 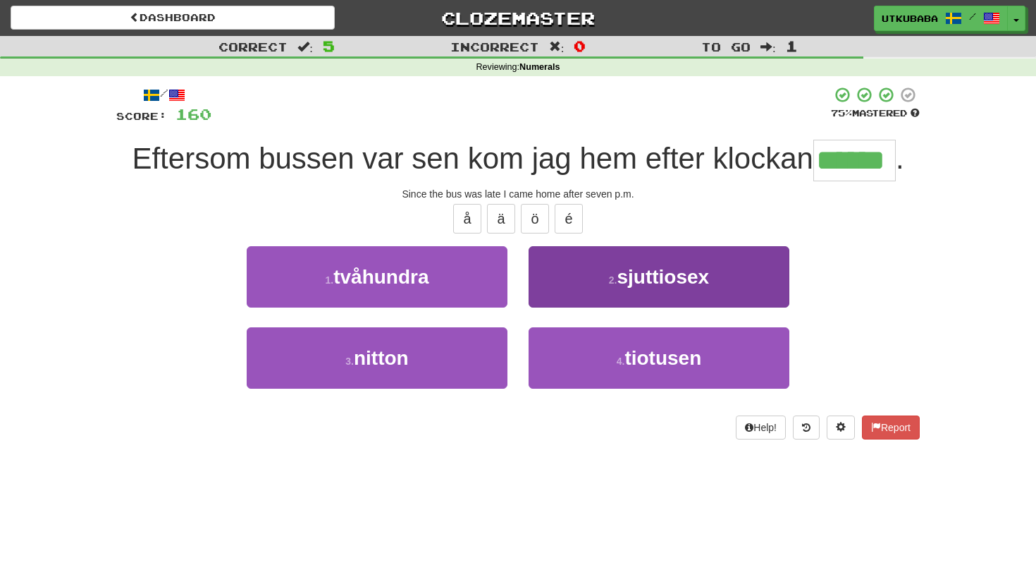 What do you see at coordinates (535, 219) in the screenshot?
I see `button: ö` at bounding box center [535, 219].